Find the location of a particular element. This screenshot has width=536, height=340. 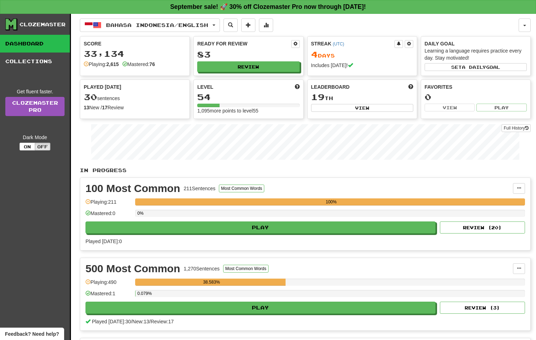

button: Review is located at coordinates (248, 67).